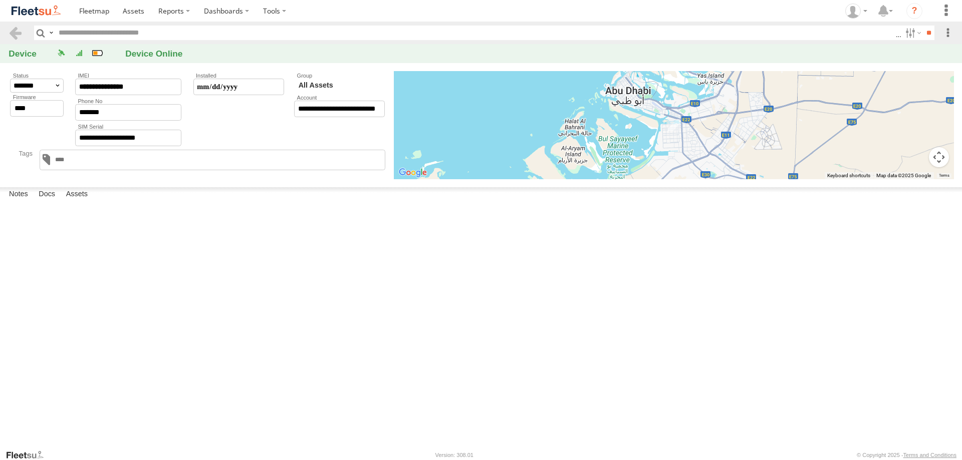 The image size is (962, 460). Describe the element at coordinates (128, 76) in the screenshot. I see `label: IMEI` at that location.